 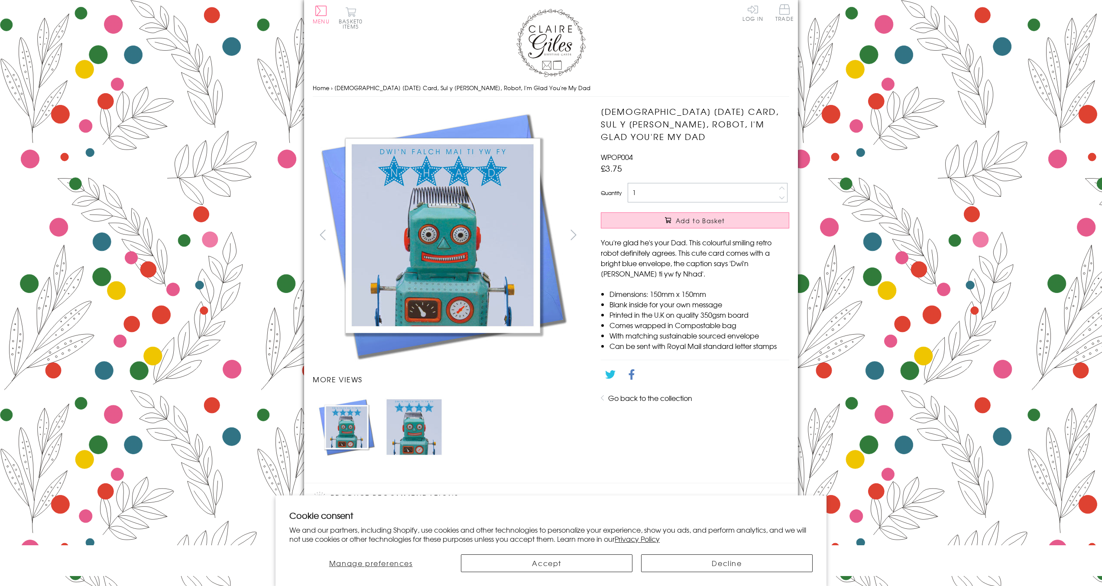 What do you see at coordinates (371, 563) in the screenshot?
I see `button: Manage preferences` at bounding box center [371, 563].